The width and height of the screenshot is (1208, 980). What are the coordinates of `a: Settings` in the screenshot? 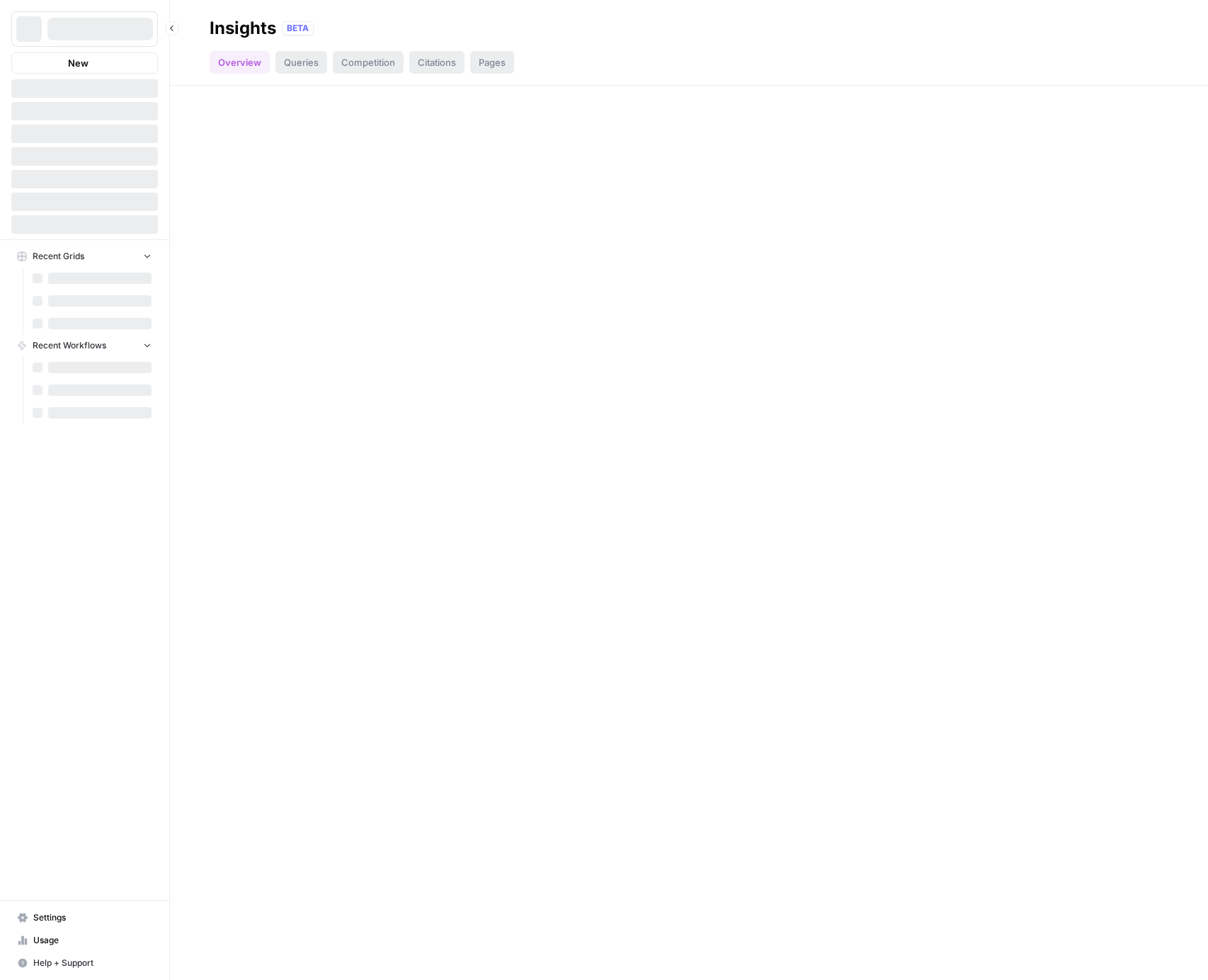 It's located at (84, 918).